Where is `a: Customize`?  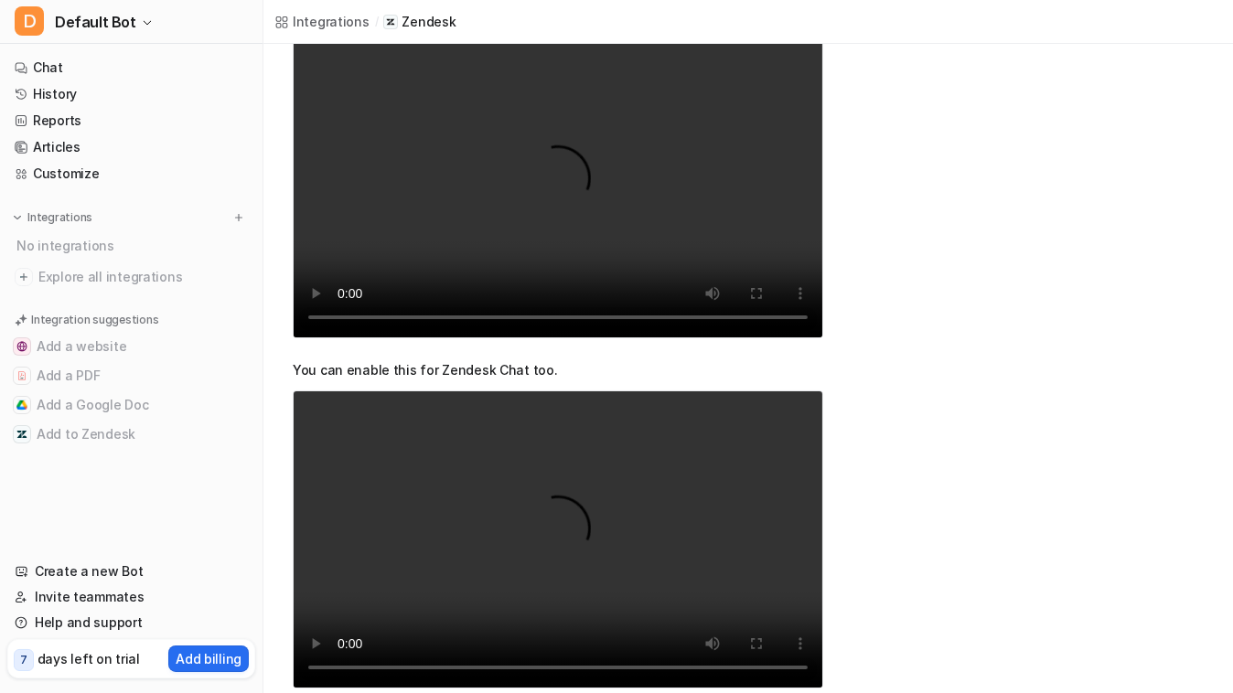
a: Customize is located at coordinates (131, 174).